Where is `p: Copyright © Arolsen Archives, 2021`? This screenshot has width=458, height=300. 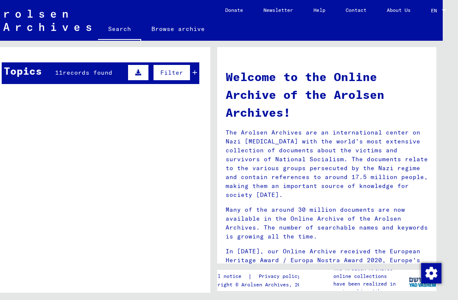
p: Copyright © Arolsen Archives, 2021 is located at coordinates (258, 285).